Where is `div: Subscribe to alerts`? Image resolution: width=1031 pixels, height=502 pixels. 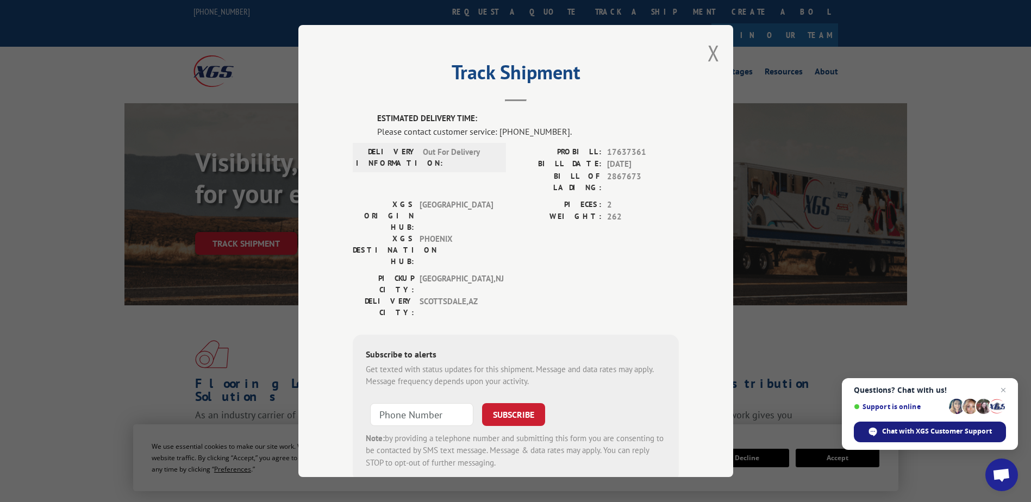
div: Subscribe to alerts is located at coordinates (516, 356).